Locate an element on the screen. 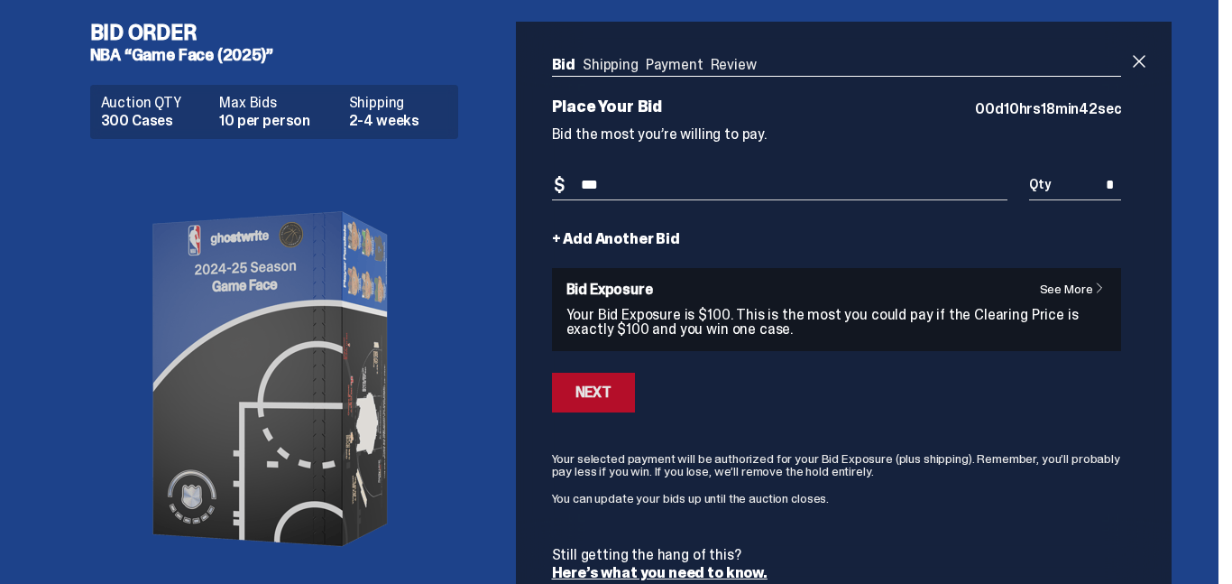 The image size is (1232, 584). dt: Max Bids is located at coordinates (278, 103).